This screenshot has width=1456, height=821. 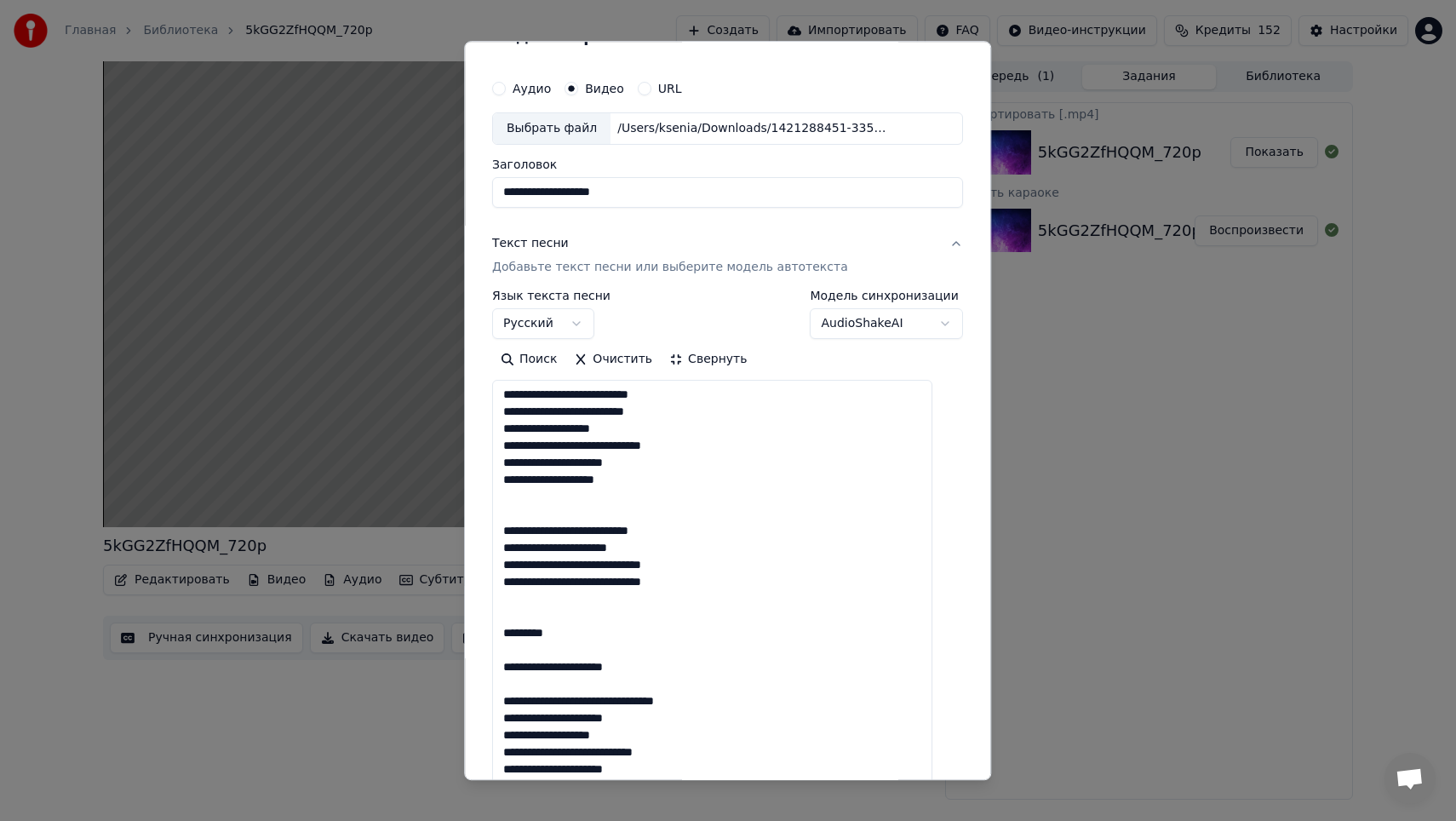 What do you see at coordinates (604, 89) in the screenshot?
I see `label: Видео` at bounding box center [604, 89].